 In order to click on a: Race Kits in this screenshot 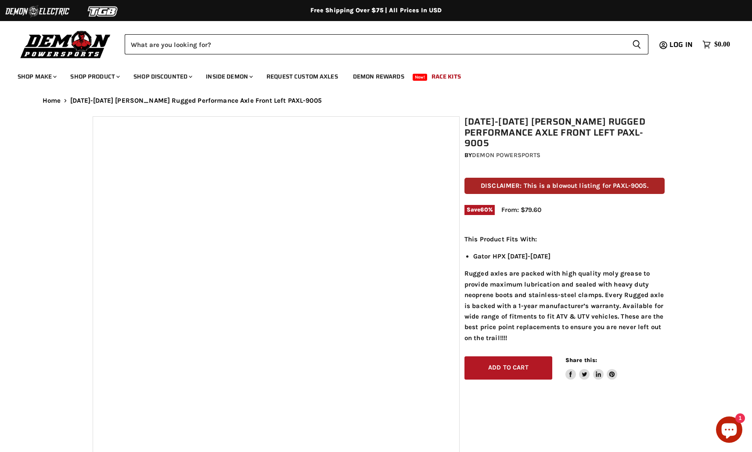, I will do `click(446, 76)`.